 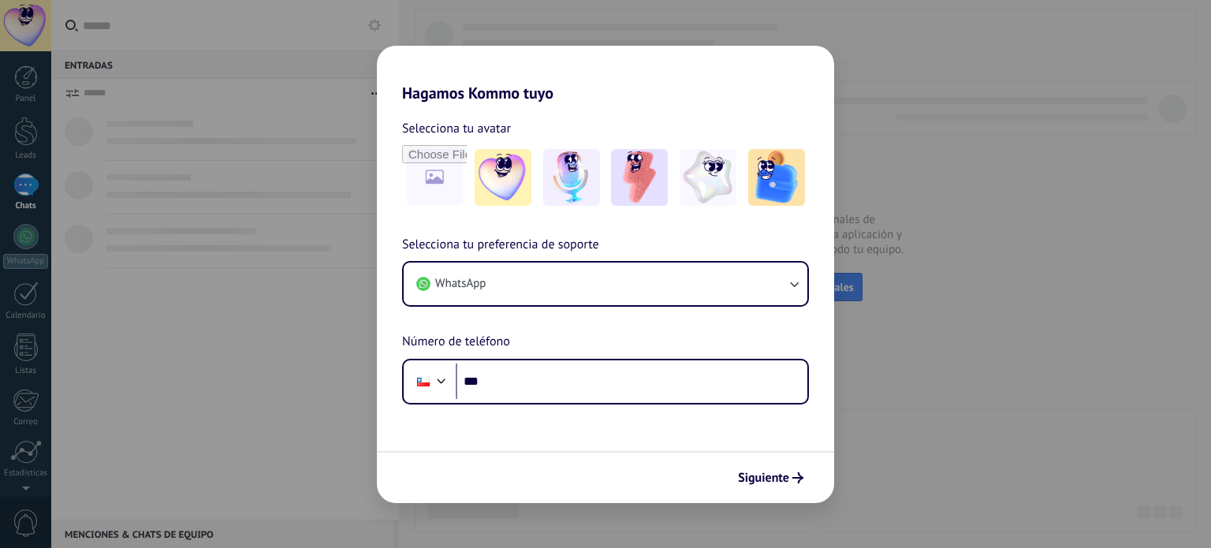 I want to click on img: -3.jpeg, so click(x=639, y=177).